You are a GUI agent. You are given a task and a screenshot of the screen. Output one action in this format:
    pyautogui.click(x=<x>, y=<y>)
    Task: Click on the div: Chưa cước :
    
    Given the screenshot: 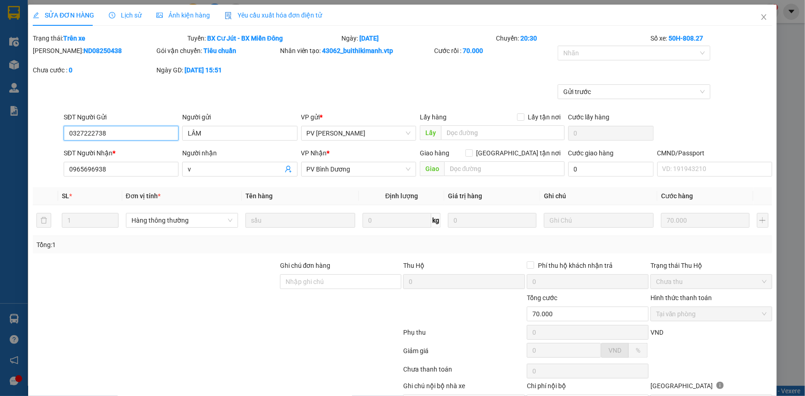 What is the action you would take?
    pyautogui.click(x=94, y=70)
    